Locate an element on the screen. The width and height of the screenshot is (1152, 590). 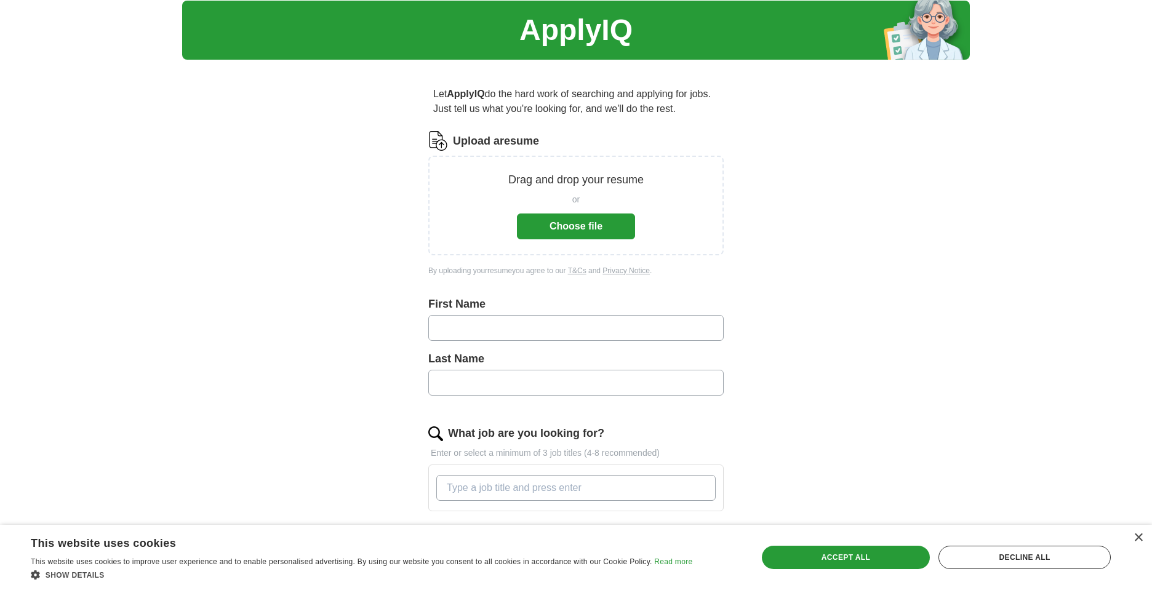
img: search.png is located at coordinates (436, 434).